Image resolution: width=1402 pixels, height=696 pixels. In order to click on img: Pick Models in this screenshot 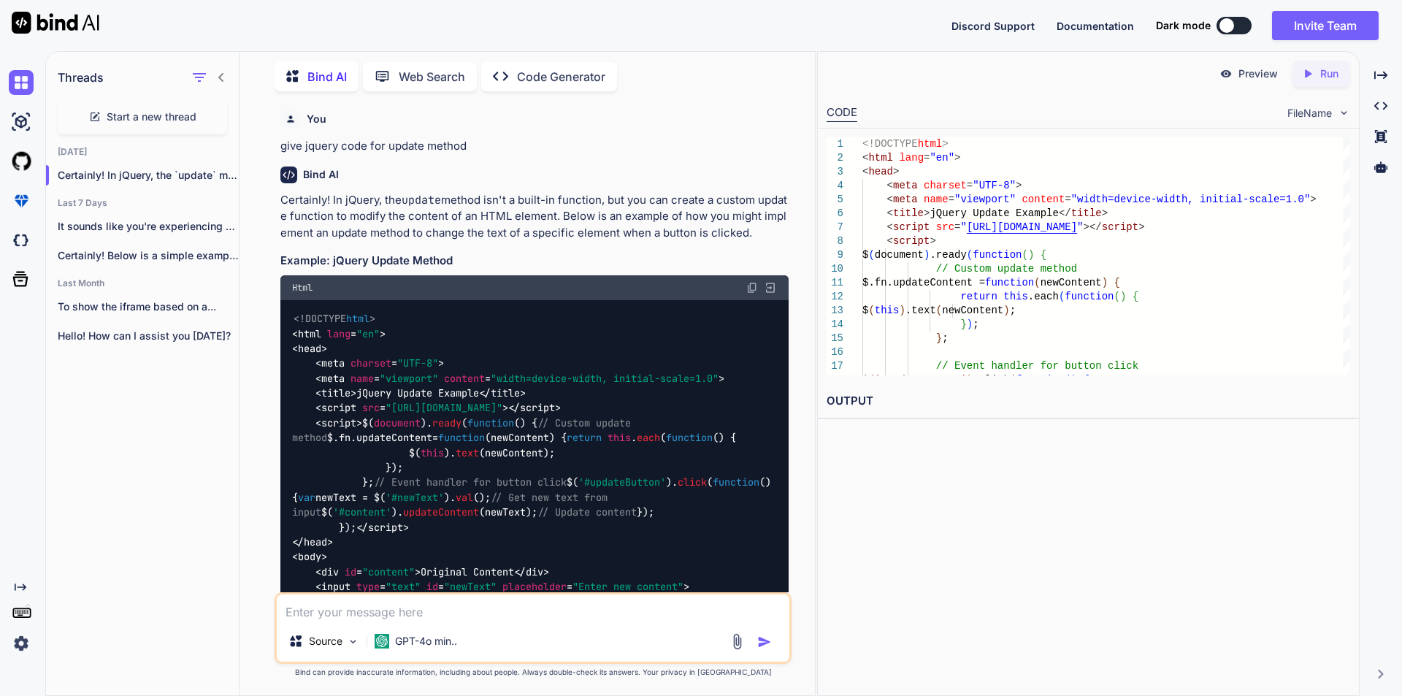, I will do `click(353, 641)`.